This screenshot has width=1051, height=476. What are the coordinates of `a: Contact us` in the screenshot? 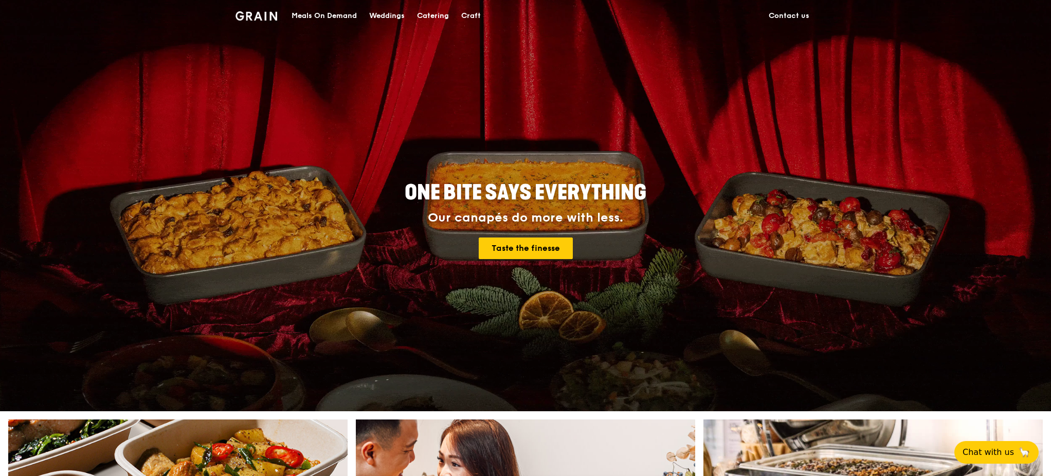 It's located at (789, 16).